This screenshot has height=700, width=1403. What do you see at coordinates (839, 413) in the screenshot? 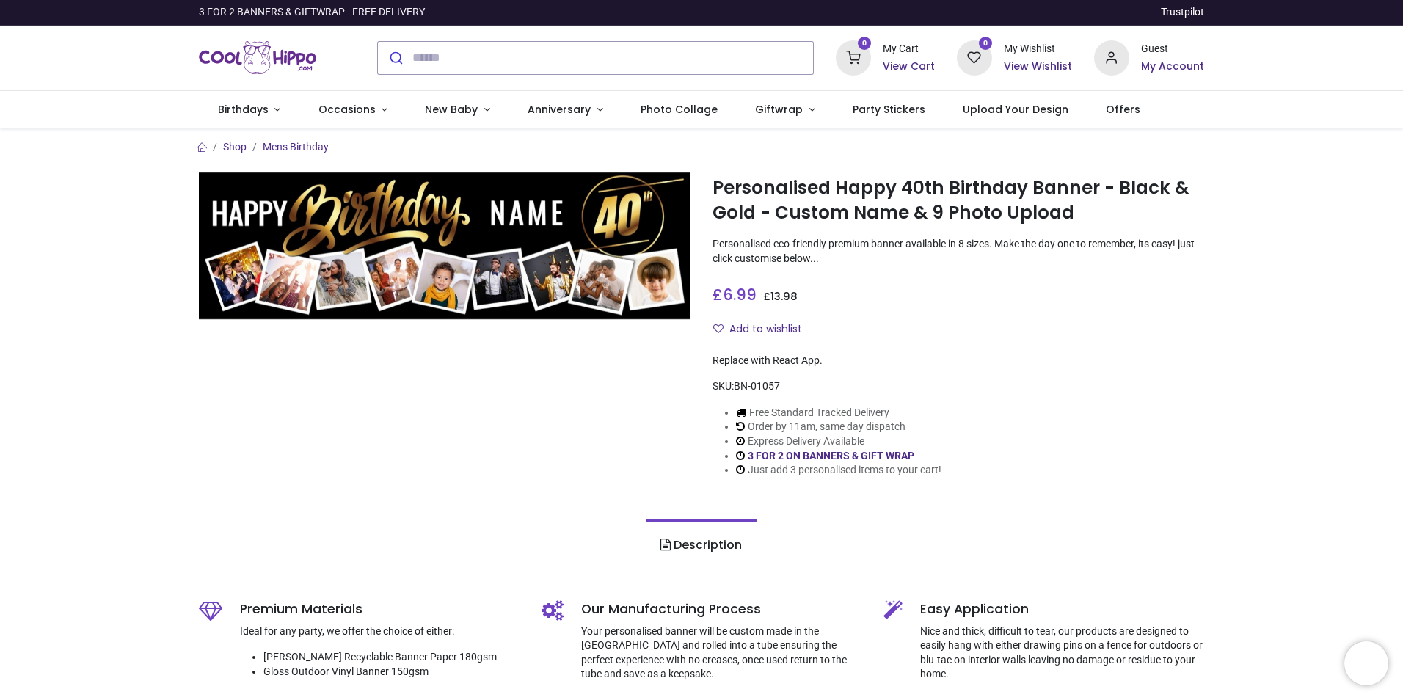
I see `li: Free Standard Tracked Delivery` at bounding box center [839, 413].